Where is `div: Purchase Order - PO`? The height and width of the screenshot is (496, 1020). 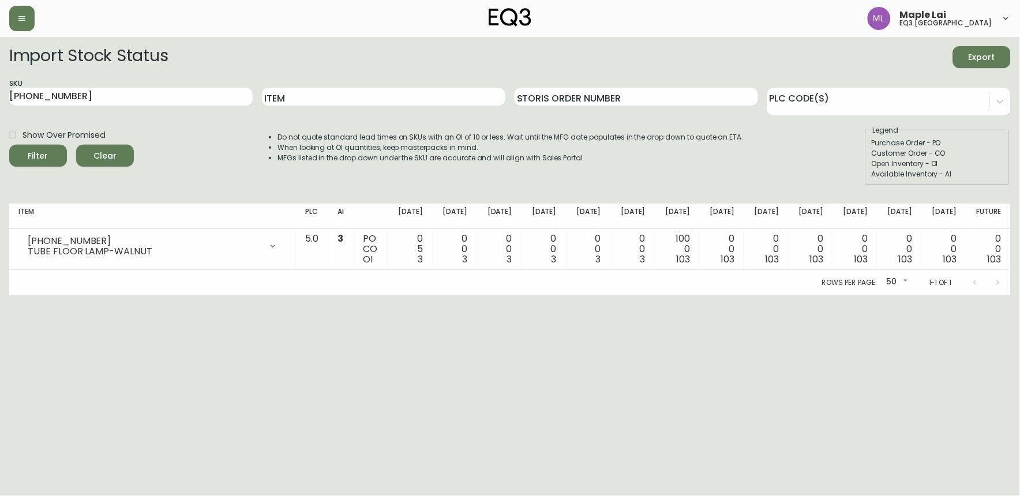
div: Purchase Order - PO is located at coordinates (937, 143).